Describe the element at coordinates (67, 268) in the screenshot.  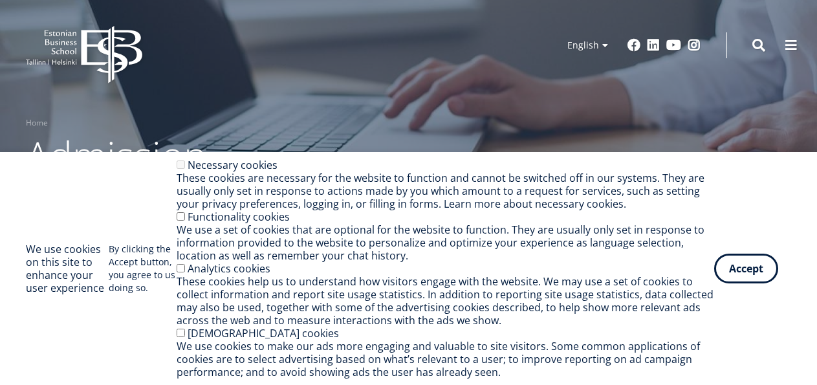
I see `h2: We use cookies on this site to enhance your user experience` at that location.